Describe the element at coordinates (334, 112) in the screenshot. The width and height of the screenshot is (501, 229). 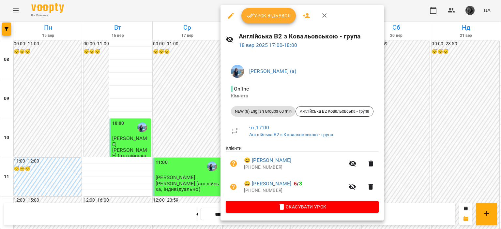
I see `div: Англійська В2 Ковальовська - група` at that location.